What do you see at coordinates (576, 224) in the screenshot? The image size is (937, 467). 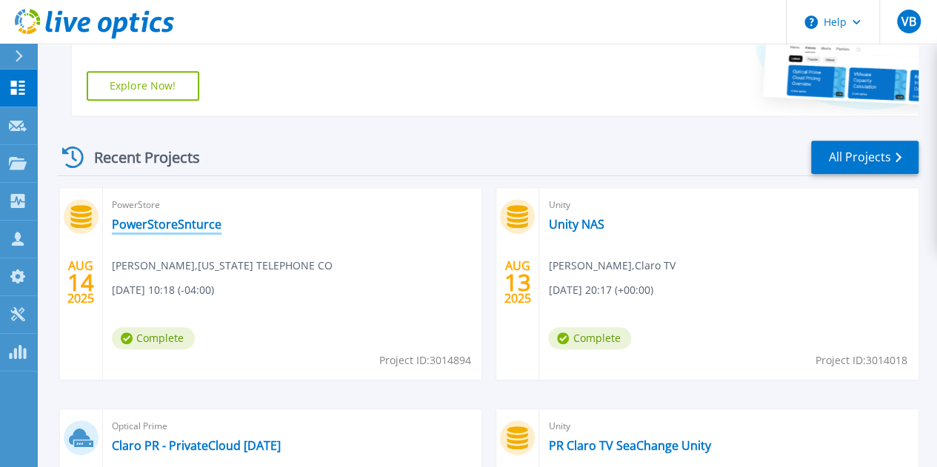 I see `a: Unity NAS` at bounding box center [576, 224].